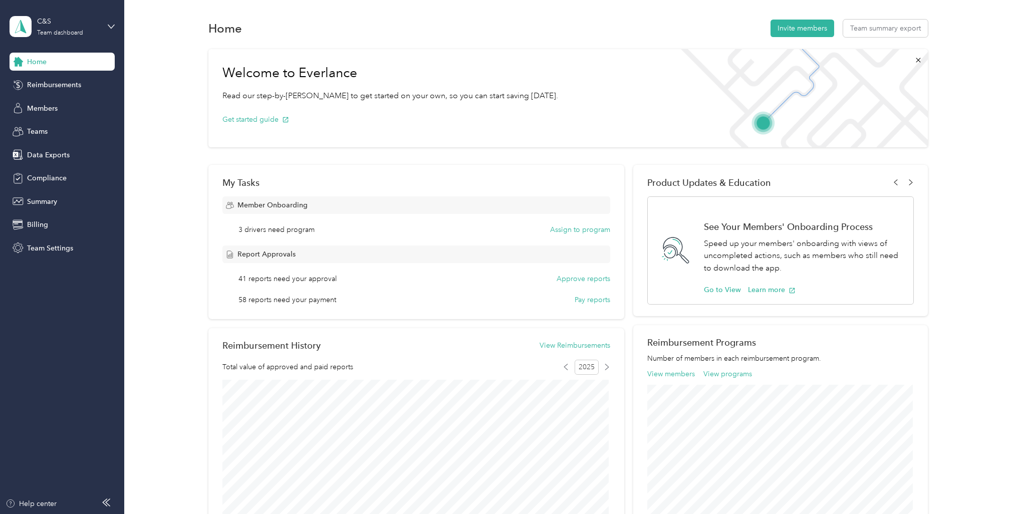 This screenshot has height=514, width=1017. I want to click on span: Member Onboarding, so click(273, 205).